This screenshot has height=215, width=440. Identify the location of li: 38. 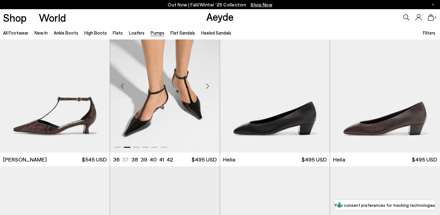
(135, 159).